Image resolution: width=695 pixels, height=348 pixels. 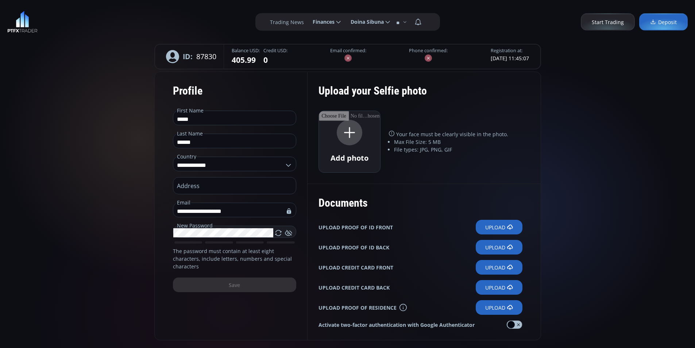 What do you see at coordinates (397, 324) in the screenshot?
I see `strong: Activate two-factor authentication with Google Authenticator` at bounding box center [397, 324].